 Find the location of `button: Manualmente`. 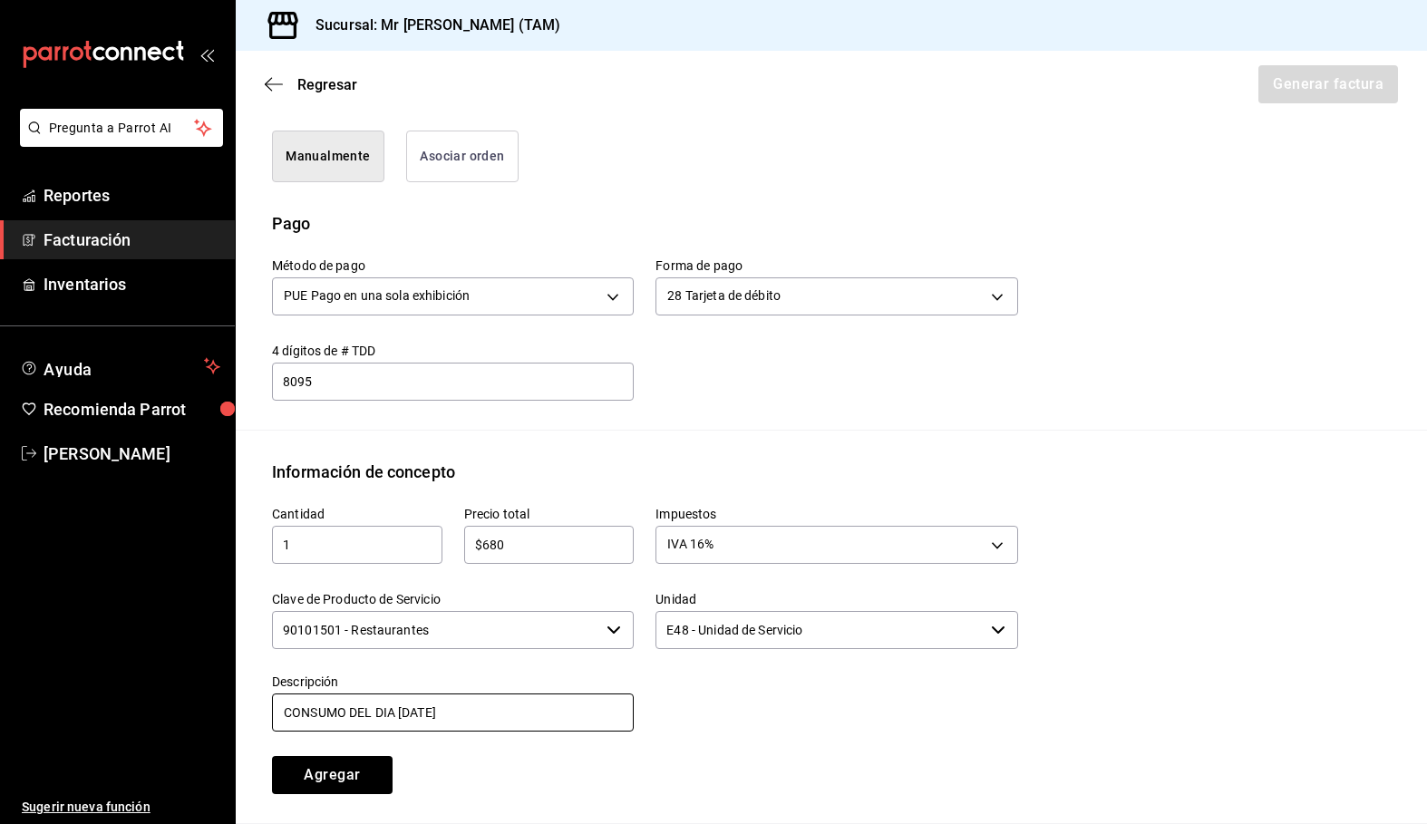

button: Manualmente is located at coordinates (328, 156).